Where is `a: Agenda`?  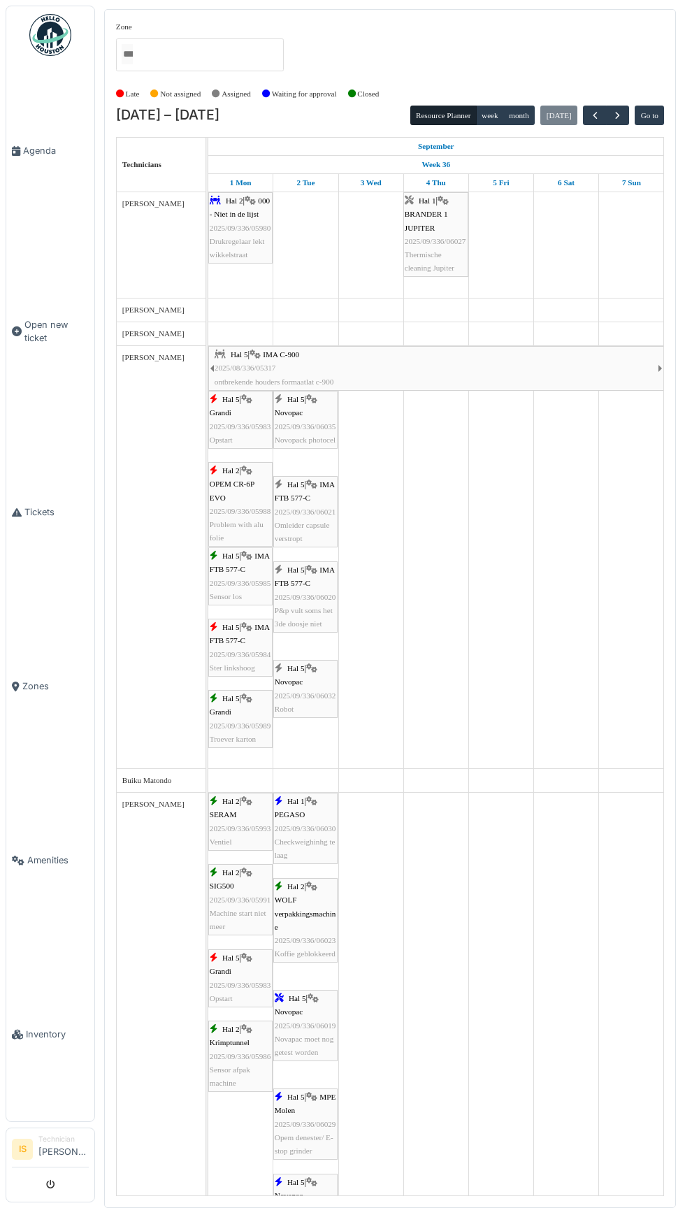 a: Agenda is located at coordinates (50, 150).